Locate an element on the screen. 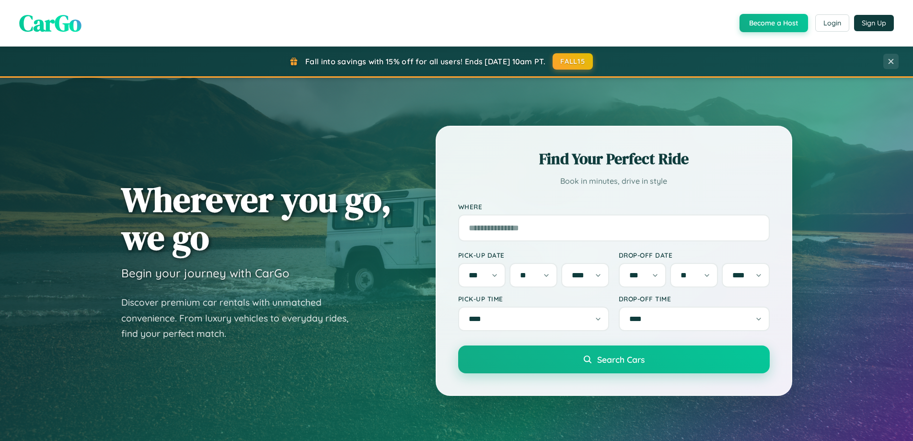 This screenshot has width=913, height=441. h2: Find Your Perfect Ride is located at coordinates (614, 159).